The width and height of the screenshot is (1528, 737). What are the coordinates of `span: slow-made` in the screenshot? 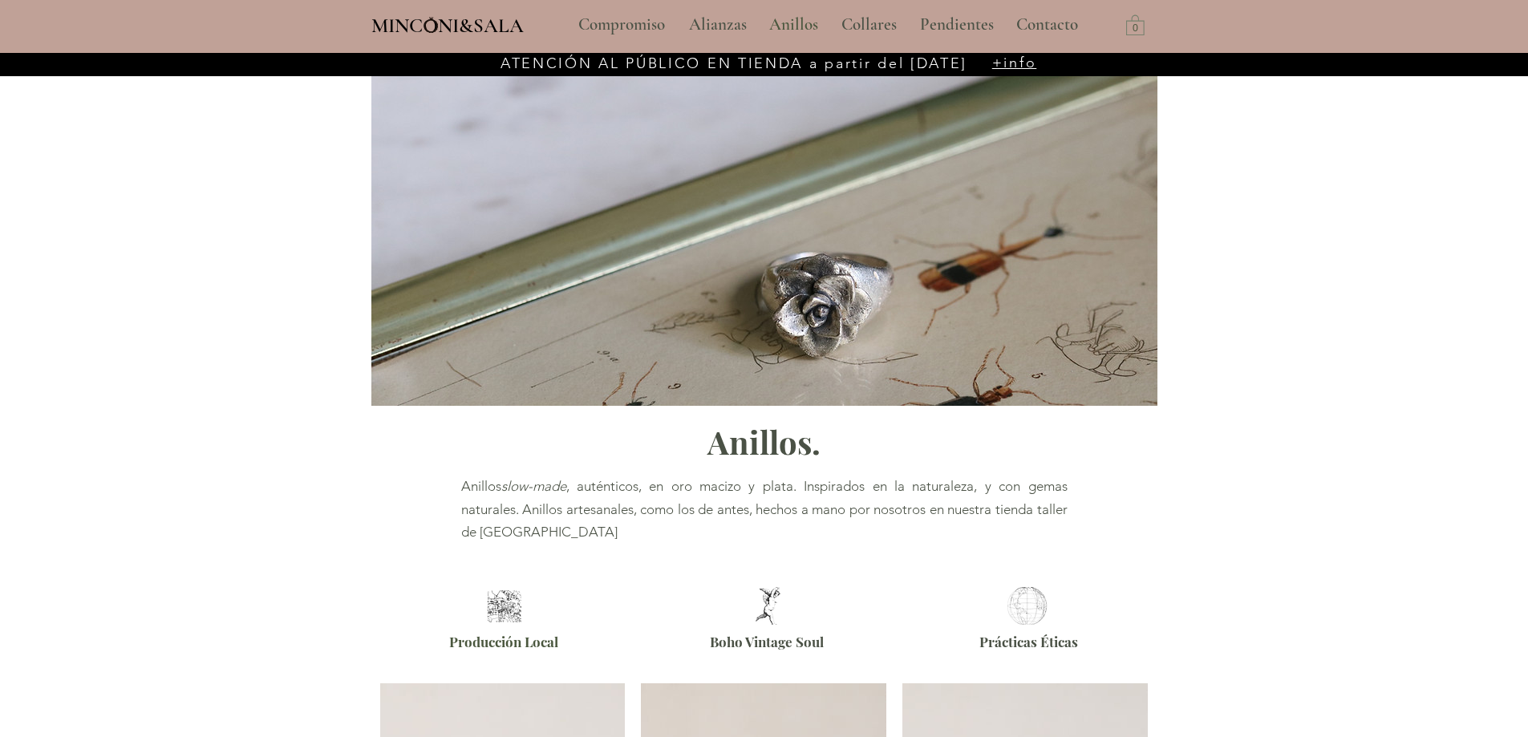 It's located at (534, 486).